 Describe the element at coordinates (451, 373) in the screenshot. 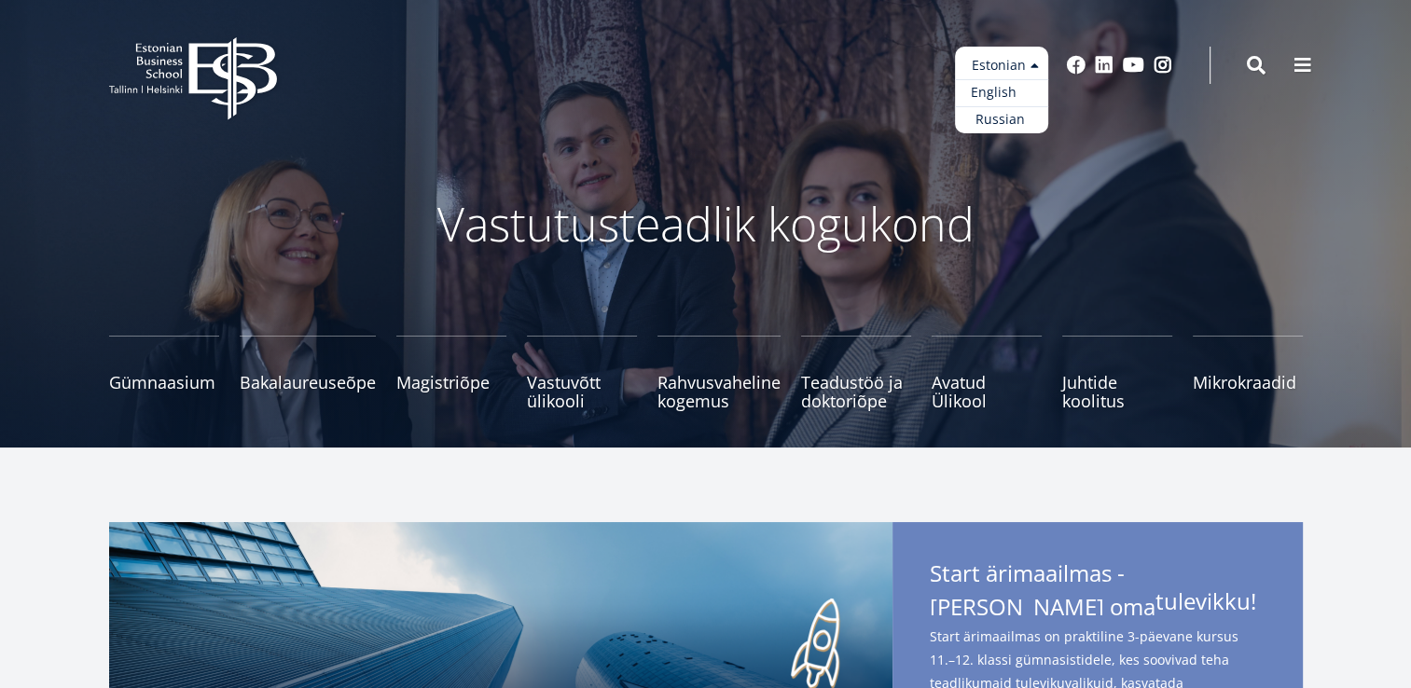

I see `a: Magistriõpe` at that location.